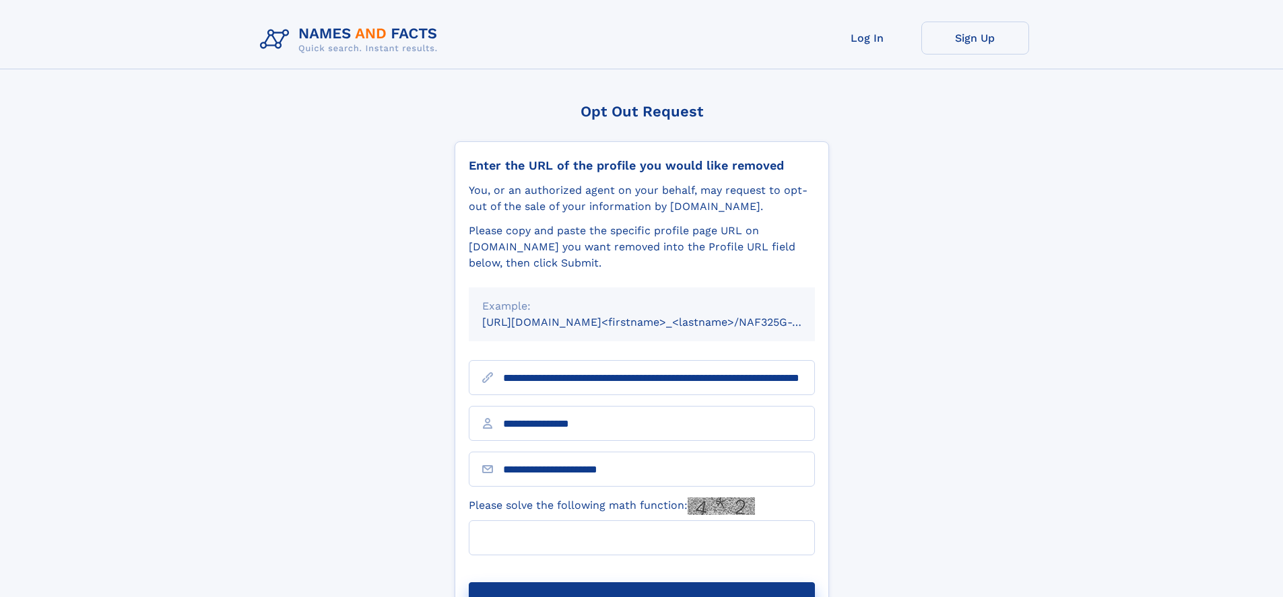 The width and height of the screenshot is (1283, 597). I want to click on div: Enter the URL of the profile you would like removed, so click(642, 166).